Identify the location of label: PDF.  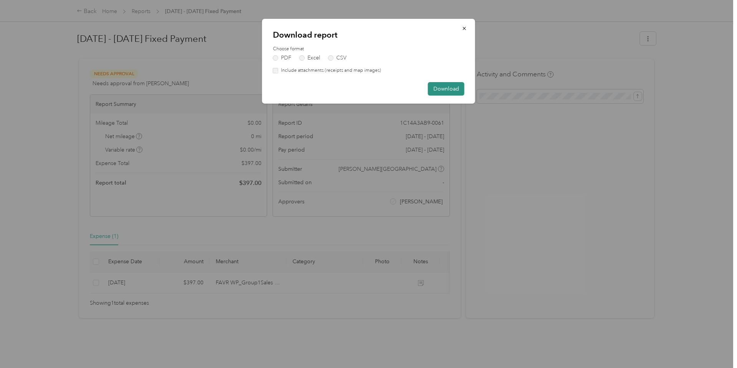
(282, 58).